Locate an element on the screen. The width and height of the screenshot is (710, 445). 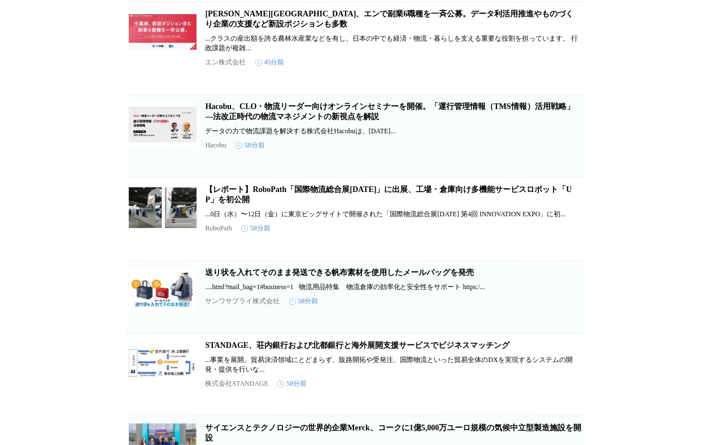
img: Hacobu、CLO・物流リーダー向けオンラインセミナーを開催。「運行管理情報（TMS情報）活用戦略」―法改正時代の物流マネジメントの新視点を解説 is located at coordinates (163, 124).